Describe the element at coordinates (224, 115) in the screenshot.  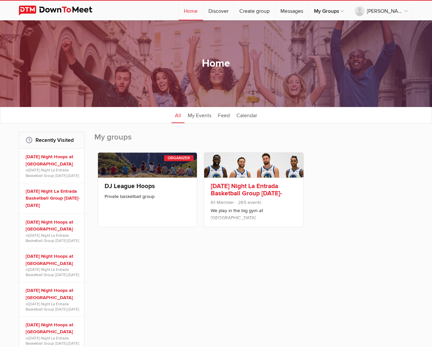
I see `a: Feed` at that location.